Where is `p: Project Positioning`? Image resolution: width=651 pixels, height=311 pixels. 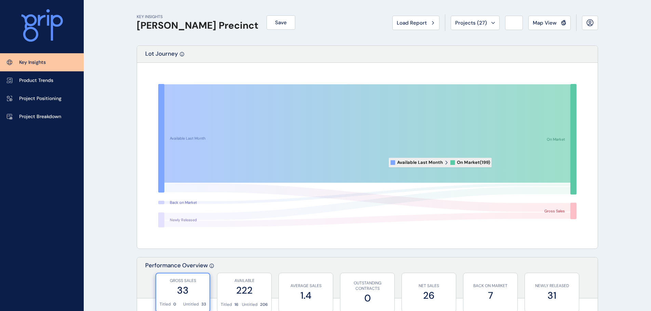
p: Project Positioning is located at coordinates (40, 99).